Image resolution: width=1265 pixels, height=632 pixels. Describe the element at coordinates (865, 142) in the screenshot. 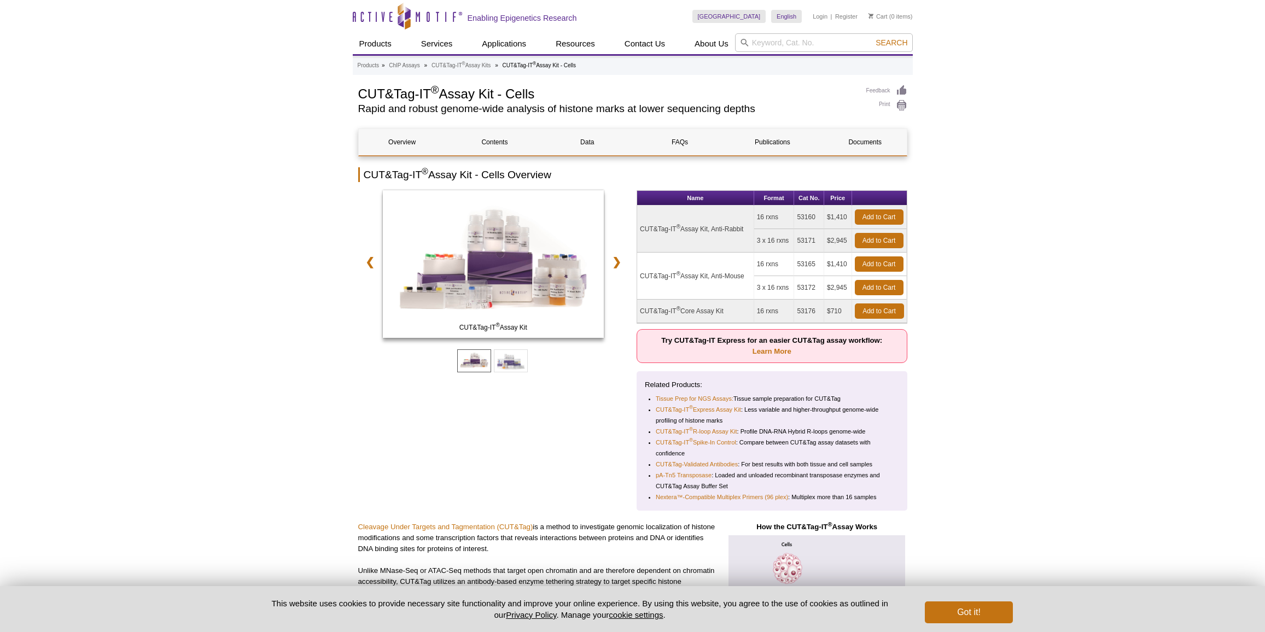

I see `a: Documents` at that location.